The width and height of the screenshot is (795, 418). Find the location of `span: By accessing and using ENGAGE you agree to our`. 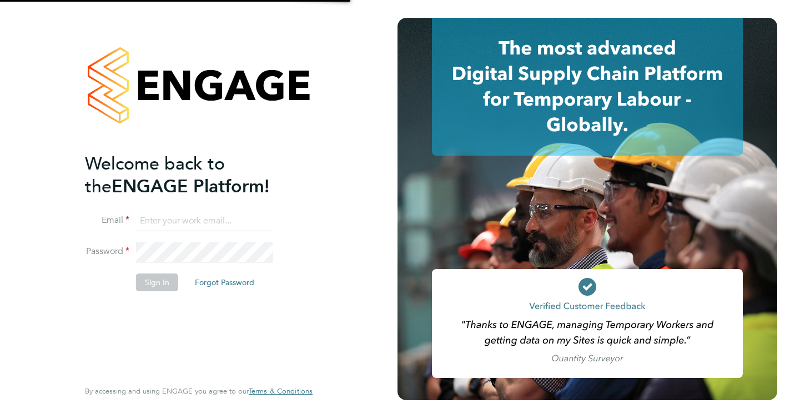

span: By accessing and using ENGAGE you agree to our is located at coordinates (199, 390).